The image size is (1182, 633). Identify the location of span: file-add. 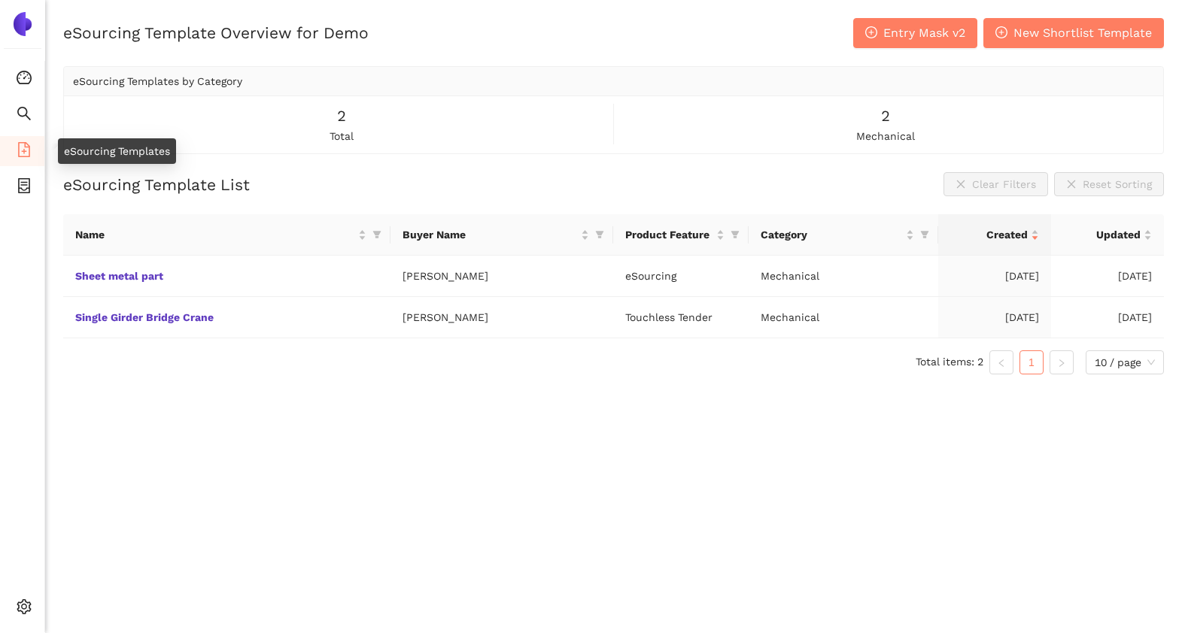
(24, 152).